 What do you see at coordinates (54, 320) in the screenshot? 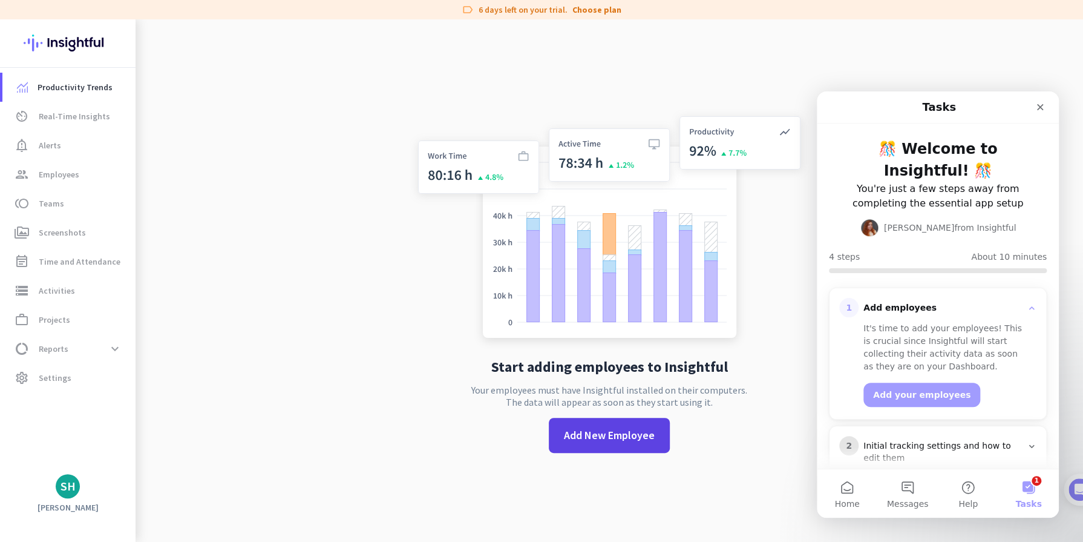
I see `span: Projects` at bounding box center [54, 320].